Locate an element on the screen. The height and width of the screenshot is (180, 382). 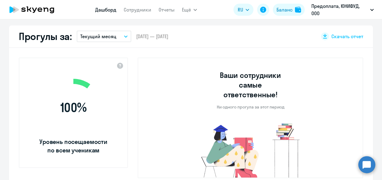
img: balance is located at coordinates (298, 10).